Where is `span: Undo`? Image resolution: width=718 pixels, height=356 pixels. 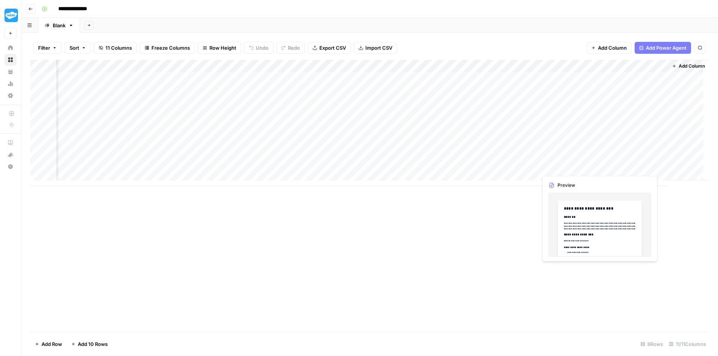
span: Undo is located at coordinates (262, 48).